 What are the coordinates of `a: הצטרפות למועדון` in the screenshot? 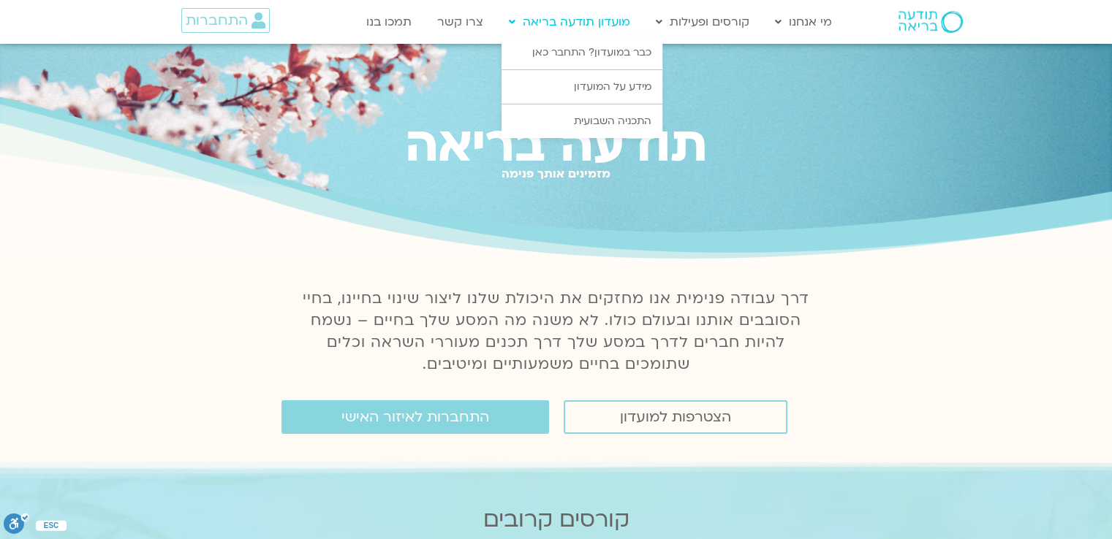 It's located at (675, 417).